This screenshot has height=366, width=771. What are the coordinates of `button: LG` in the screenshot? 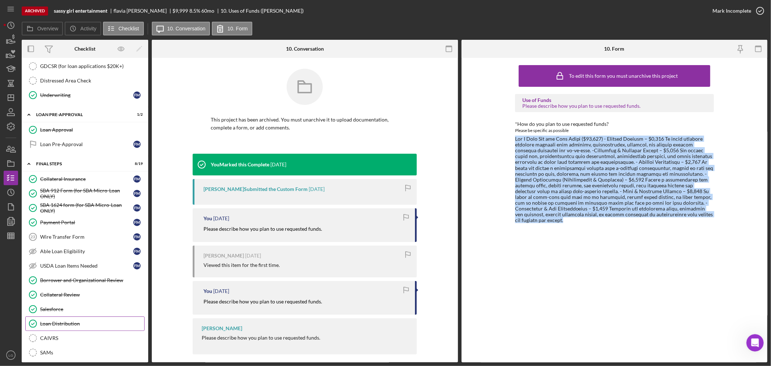 It's located at (11, 355).